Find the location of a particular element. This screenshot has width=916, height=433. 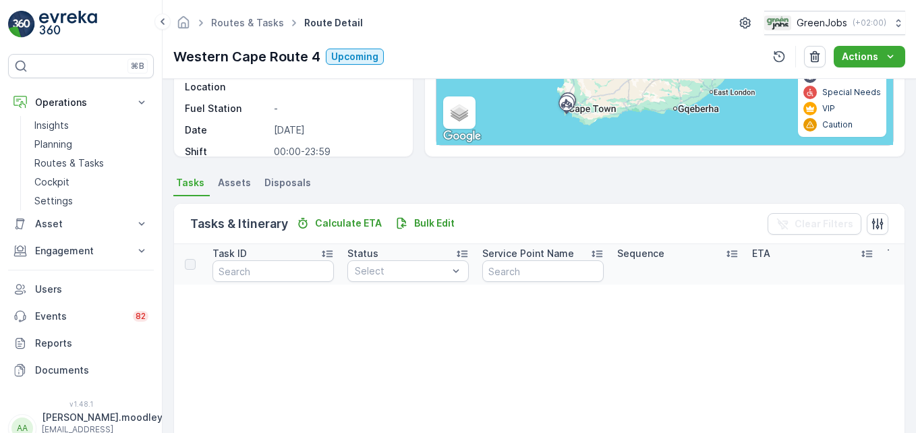

a: Layers is located at coordinates (459, 113).